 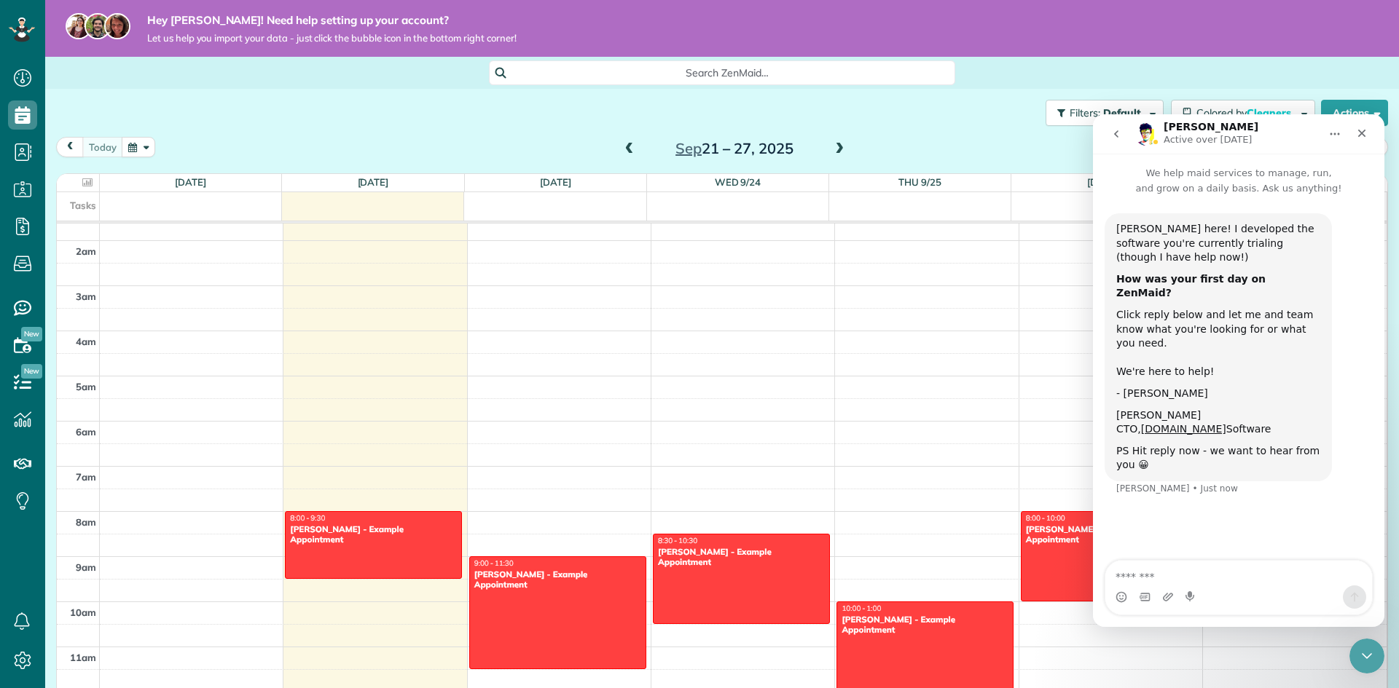 I want to click on span: 10:00 - 1:00, so click(x=861, y=608).